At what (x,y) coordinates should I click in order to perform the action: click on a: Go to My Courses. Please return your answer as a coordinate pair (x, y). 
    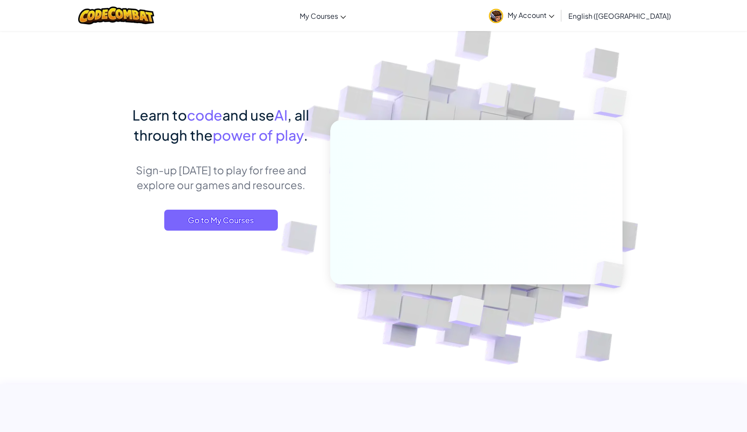
    Looking at the image, I should click on (221, 220).